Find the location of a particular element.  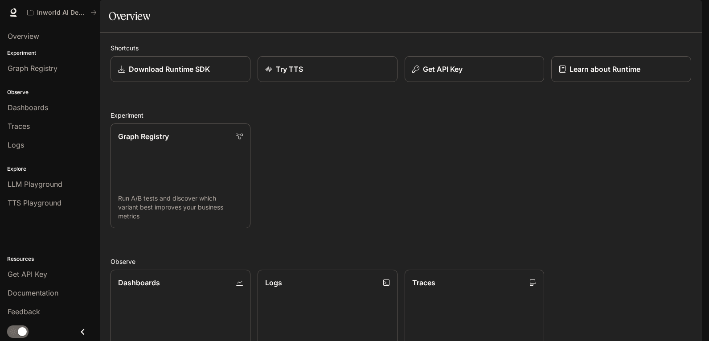

a: Learn about Runtime is located at coordinates (621, 69).